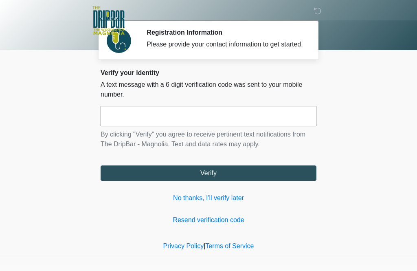 Image resolution: width=417 pixels, height=271 pixels. What do you see at coordinates (225, 44) in the screenshot?
I see `div: Please provide your contact information to get started.` at bounding box center [225, 44].